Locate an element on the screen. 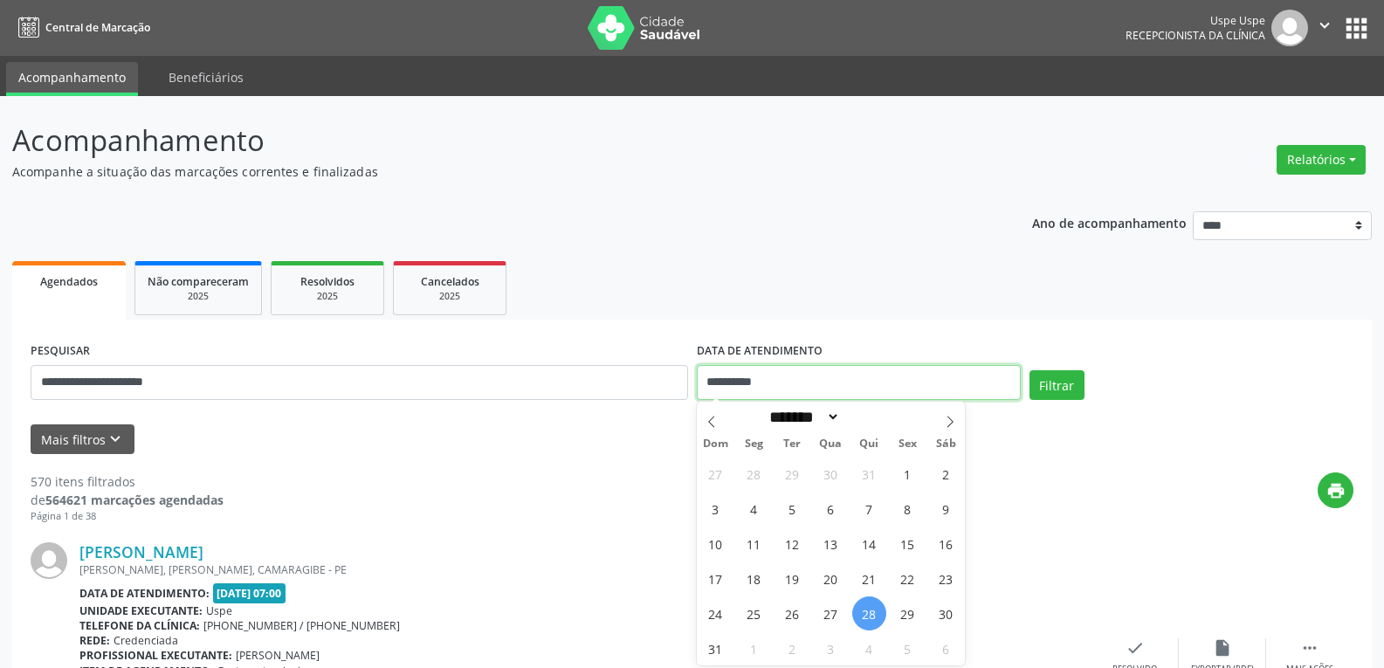 The width and height of the screenshot is (1384, 668). span: Setembro 4, 2025 is located at coordinates (869, 648).